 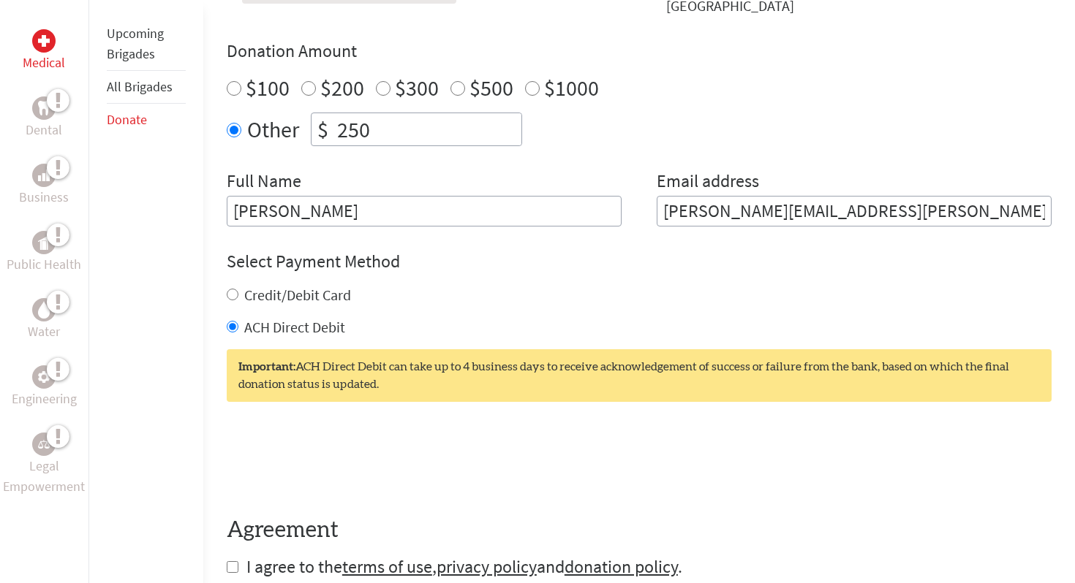 What do you see at coordinates (639, 376) in the screenshot?
I see `div: ACH Direct Debit can take up to 4 business days to receive acknowledgement of success or failure ...` at bounding box center [639, 376].